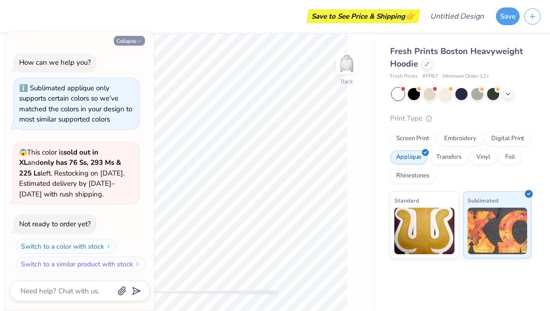 This screenshot has height=311, width=550. What do you see at coordinates (409, 158) in the screenshot?
I see `div: Applique` at bounding box center [409, 158].